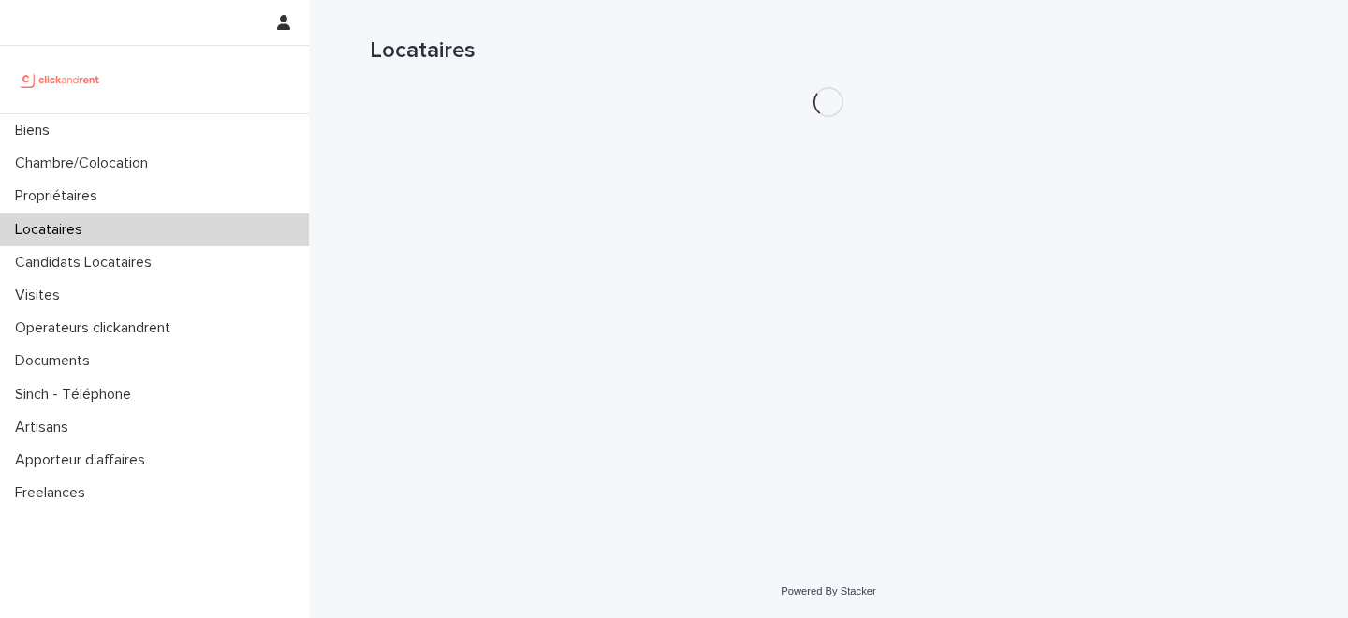 This screenshot has height=618, width=1348. I want to click on h1: Locataires, so click(828, 51).